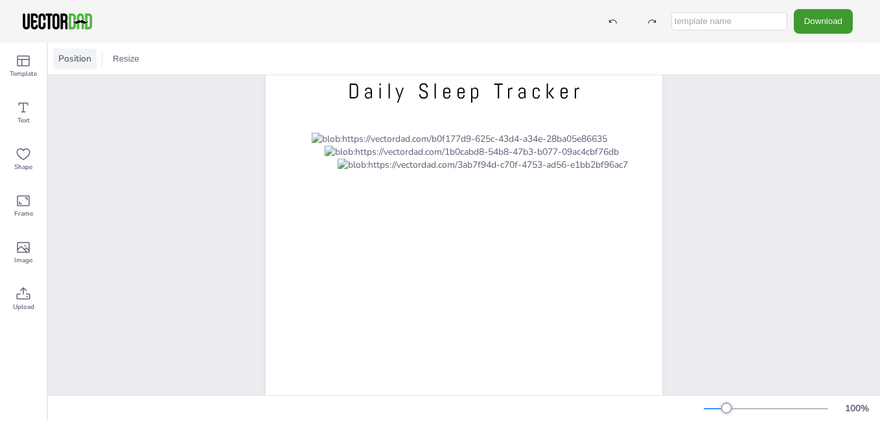 This screenshot has width=880, height=421. What do you see at coordinates (729, 21) in the screenshot?
I see `input: template name` at bounding box center [729, 21].